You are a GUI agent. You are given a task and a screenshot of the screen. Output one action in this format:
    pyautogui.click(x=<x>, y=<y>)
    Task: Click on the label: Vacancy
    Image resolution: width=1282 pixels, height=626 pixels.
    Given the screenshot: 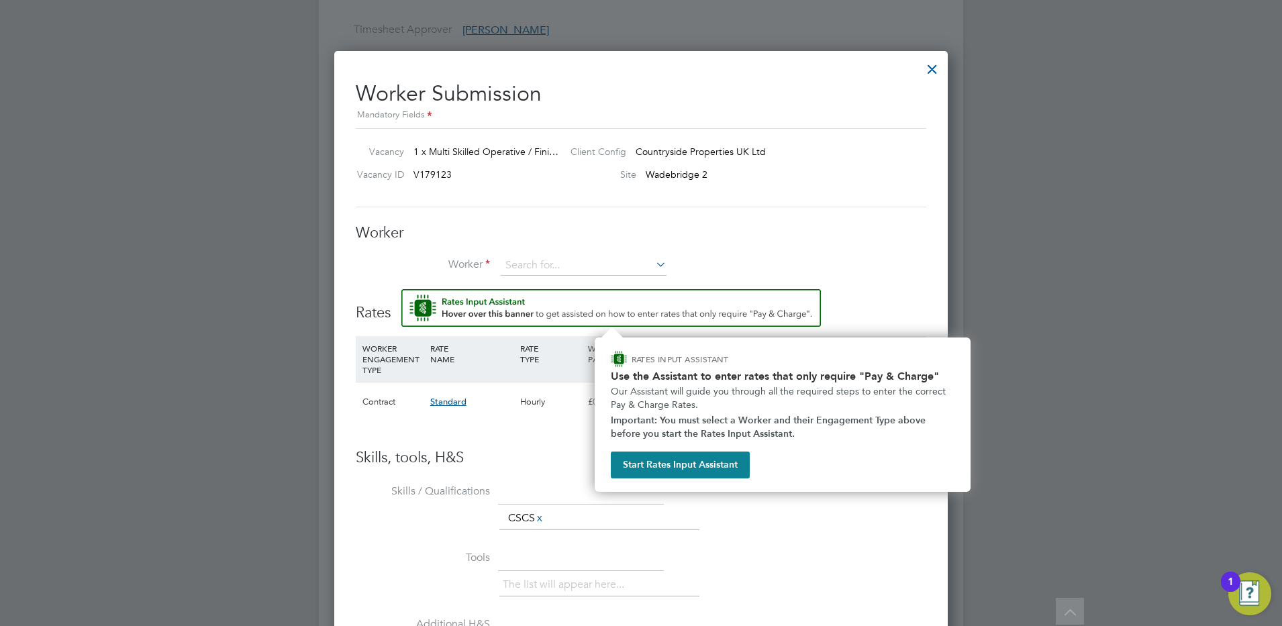 What is the action you would take?
    pyautogui.click(x=377, y=152)
    